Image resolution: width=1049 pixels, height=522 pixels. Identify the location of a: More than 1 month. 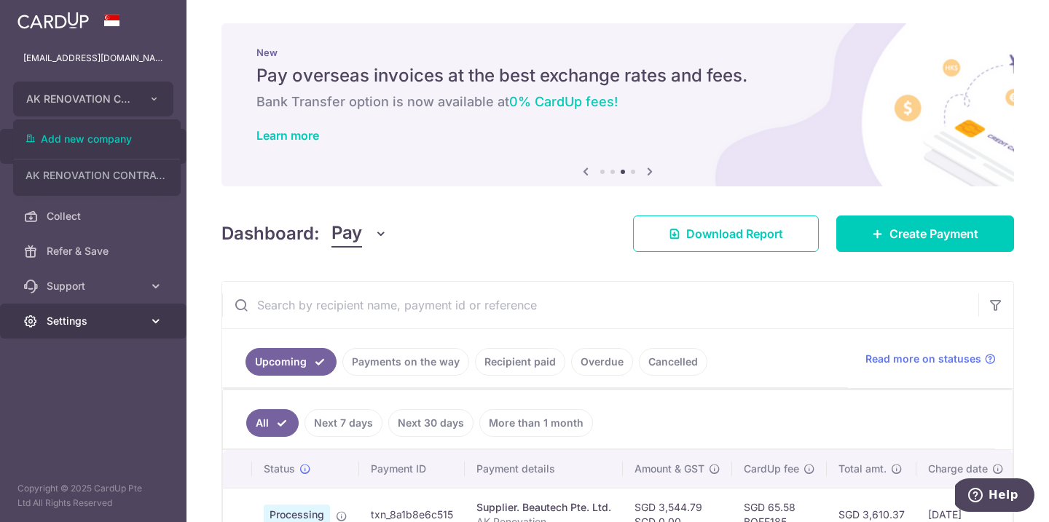
(536, 423).